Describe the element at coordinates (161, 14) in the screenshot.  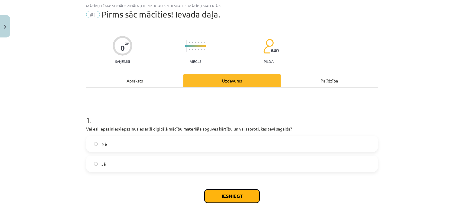
I see `span: Pirms sāc mācīties! Ievada daļa.` at that location.